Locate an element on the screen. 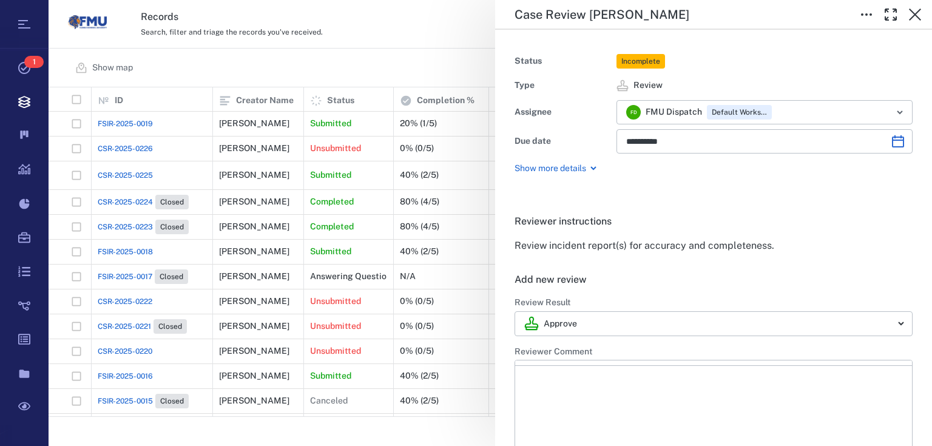 This screenshot has width=932, height=446. p: Show more details is located at coordinates (550, 169).